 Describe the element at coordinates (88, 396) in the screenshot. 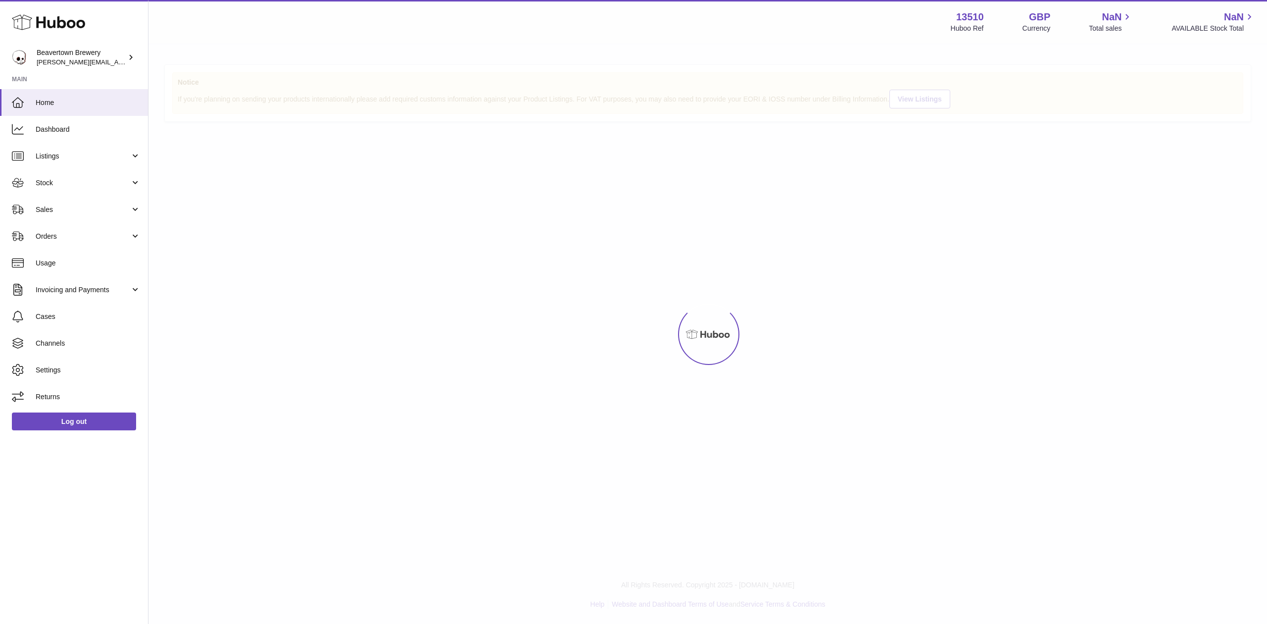

I see `span: Returns` at that location.